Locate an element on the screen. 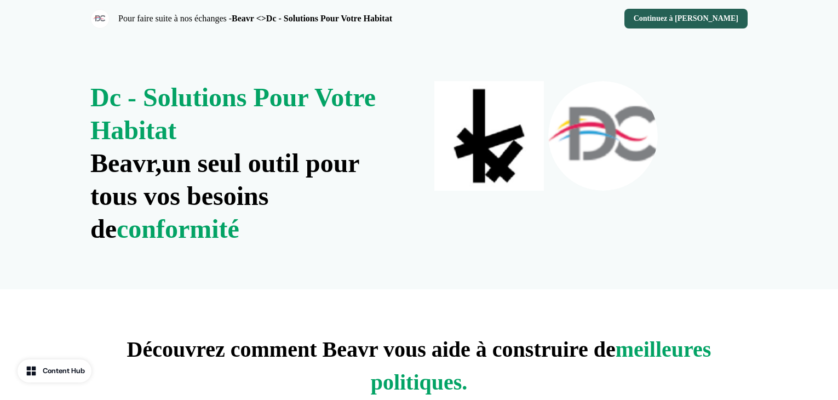  strong: Beavr <>Dc - Solutions Pour Votre Habitat is located at coordinates (312, 18).